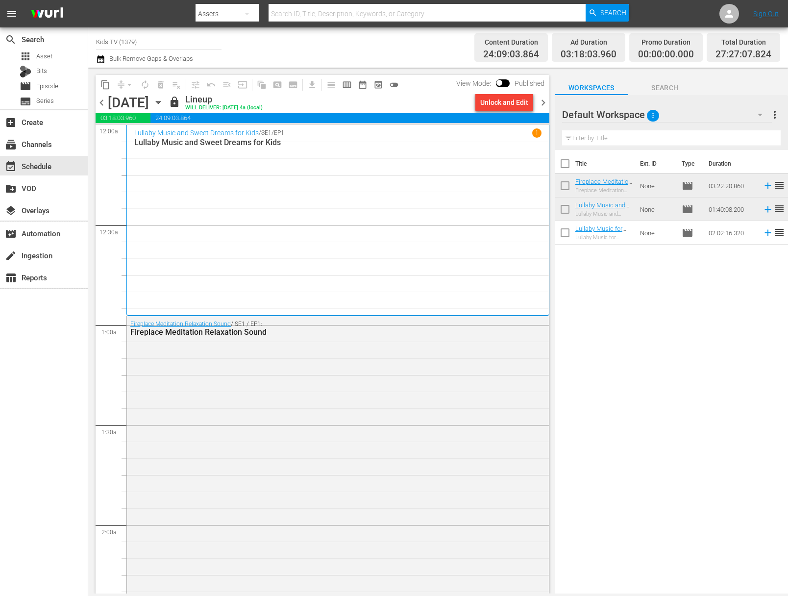  I want to click on img: ans4CAIJ8jUAAAAAAAAAAAAAAAAAAAAAAAAgQb4GAAAAAAAAAAAAAAAAAAAAAAAAJMjXAAAAAAAAAAAAAAAAAAAAAAAAgAT5G..., so click(47, 14).